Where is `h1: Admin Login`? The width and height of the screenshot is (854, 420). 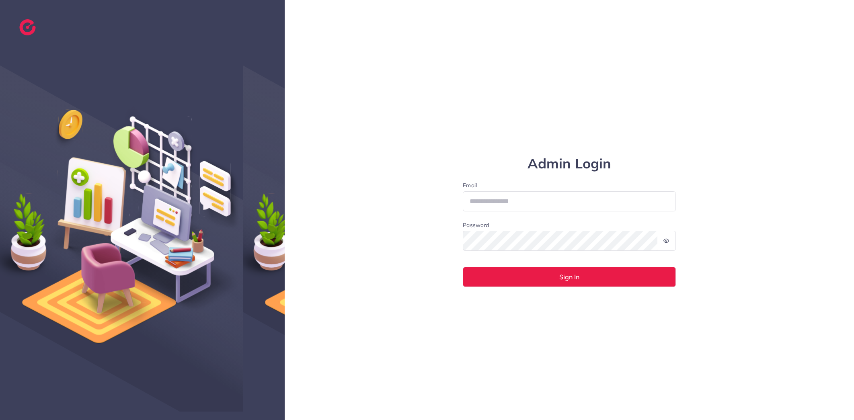
h1: Admin Login is located at coordinates (570, 164).